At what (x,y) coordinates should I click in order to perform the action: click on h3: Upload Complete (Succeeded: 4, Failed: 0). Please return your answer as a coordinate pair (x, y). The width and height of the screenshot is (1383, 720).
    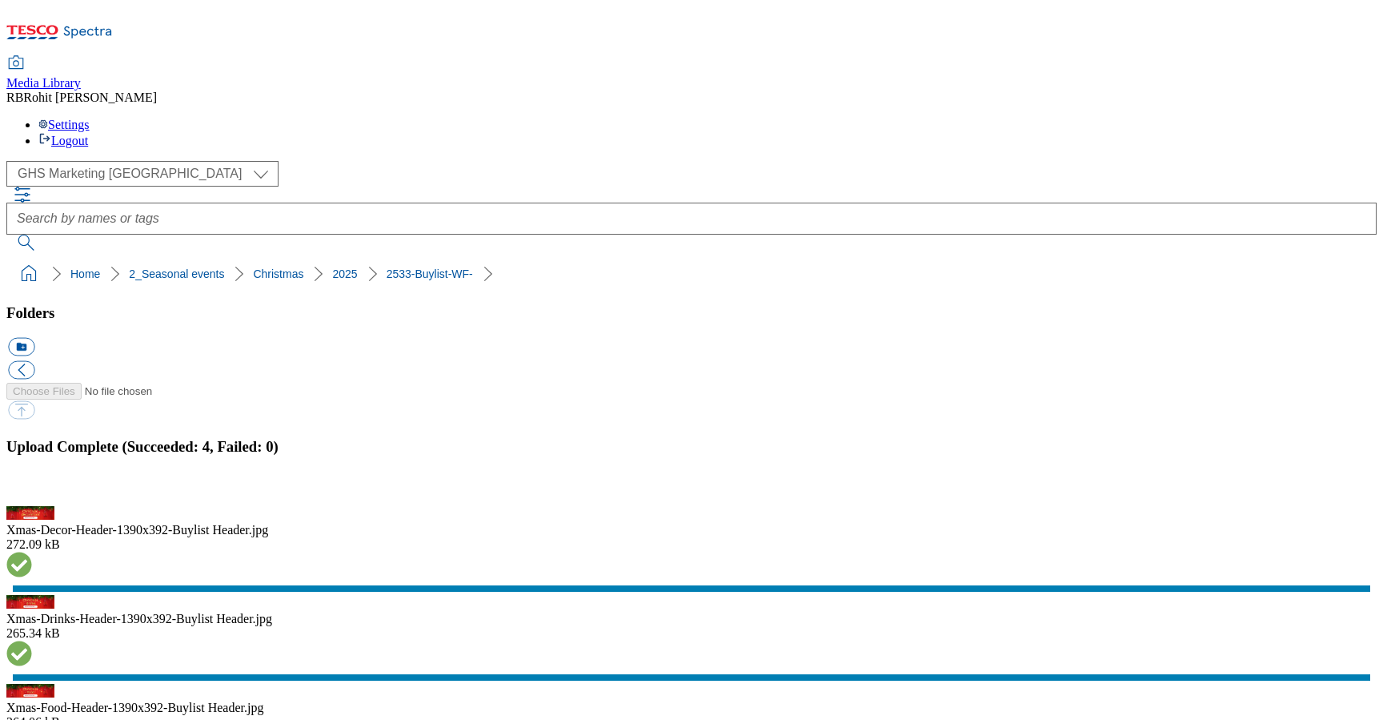
    Looking at the image, I should click on (692, 447).